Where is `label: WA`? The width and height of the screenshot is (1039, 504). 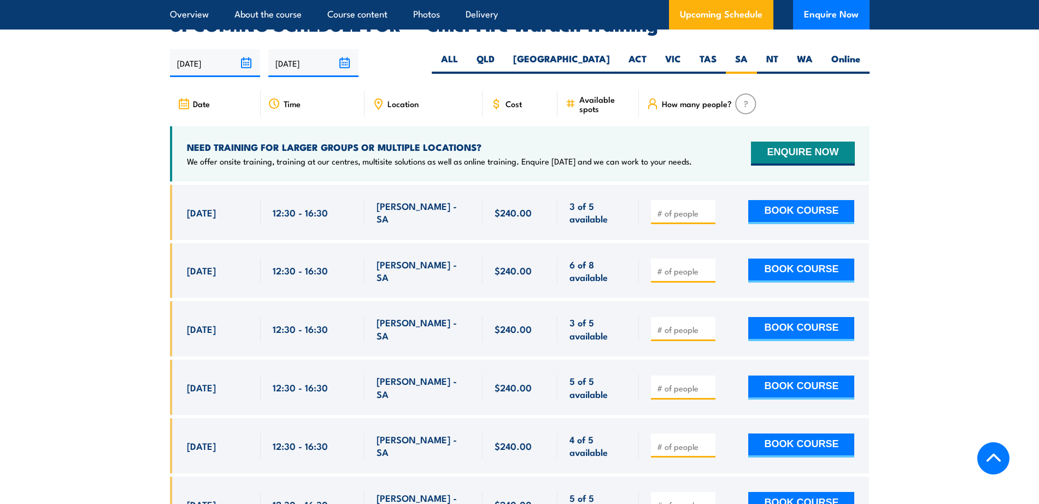
label: WA is located at coordinates (805, 63).